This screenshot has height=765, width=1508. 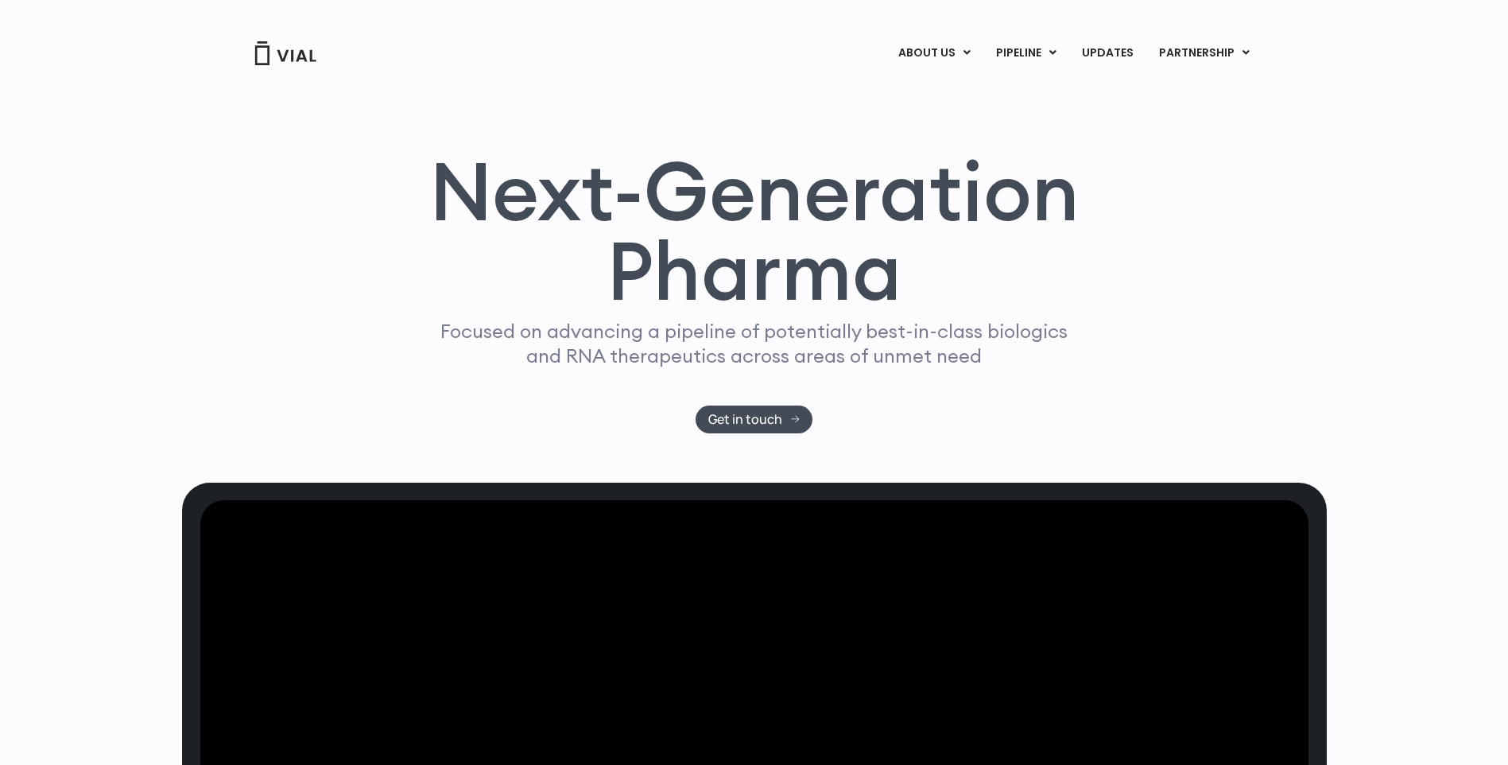 What do you see at coordinates (755, 231) in the screenshot?
I see `h1: Next-Generation Pharma` at bounding box center [755, 231].